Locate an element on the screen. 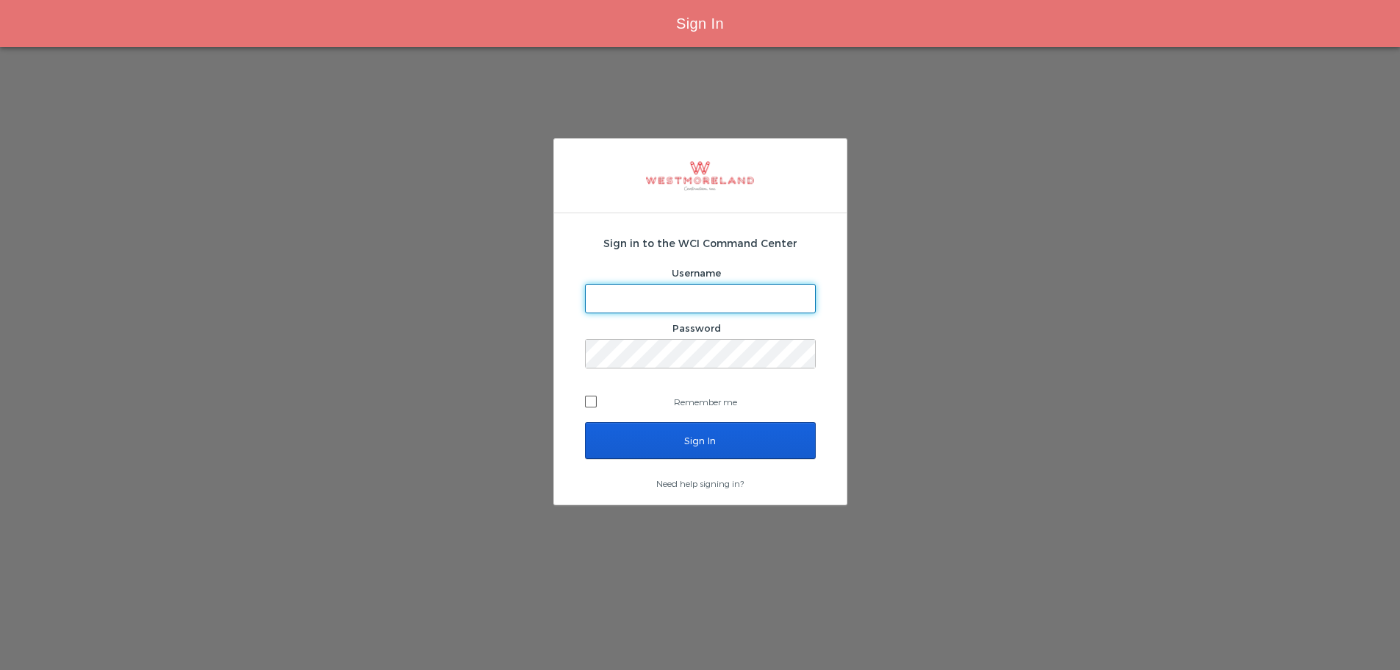 Image resolution: width=1400 pixels, height=670 pixels. h2: Sign in to the WCI Command Center is located at coordinates (701, 243).